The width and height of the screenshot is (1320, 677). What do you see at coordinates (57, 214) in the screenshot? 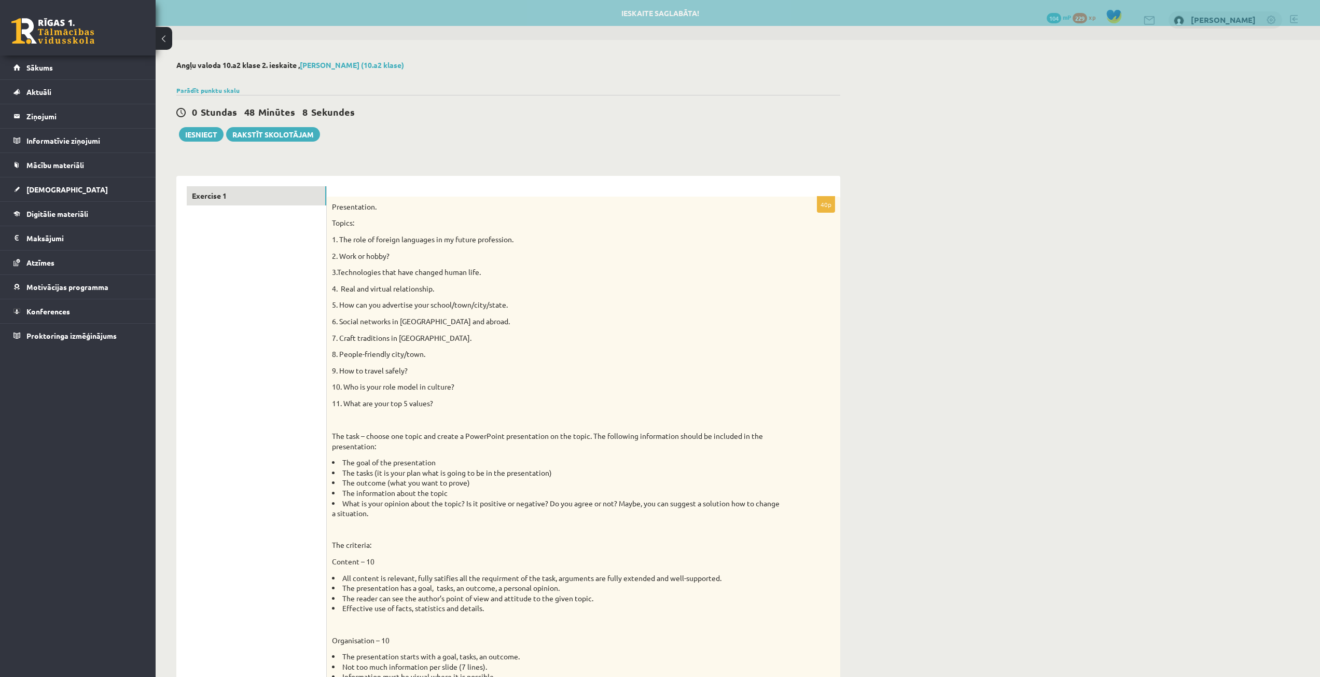
I see `span: Digitālie materiāli` at bounding box center [57, 214].